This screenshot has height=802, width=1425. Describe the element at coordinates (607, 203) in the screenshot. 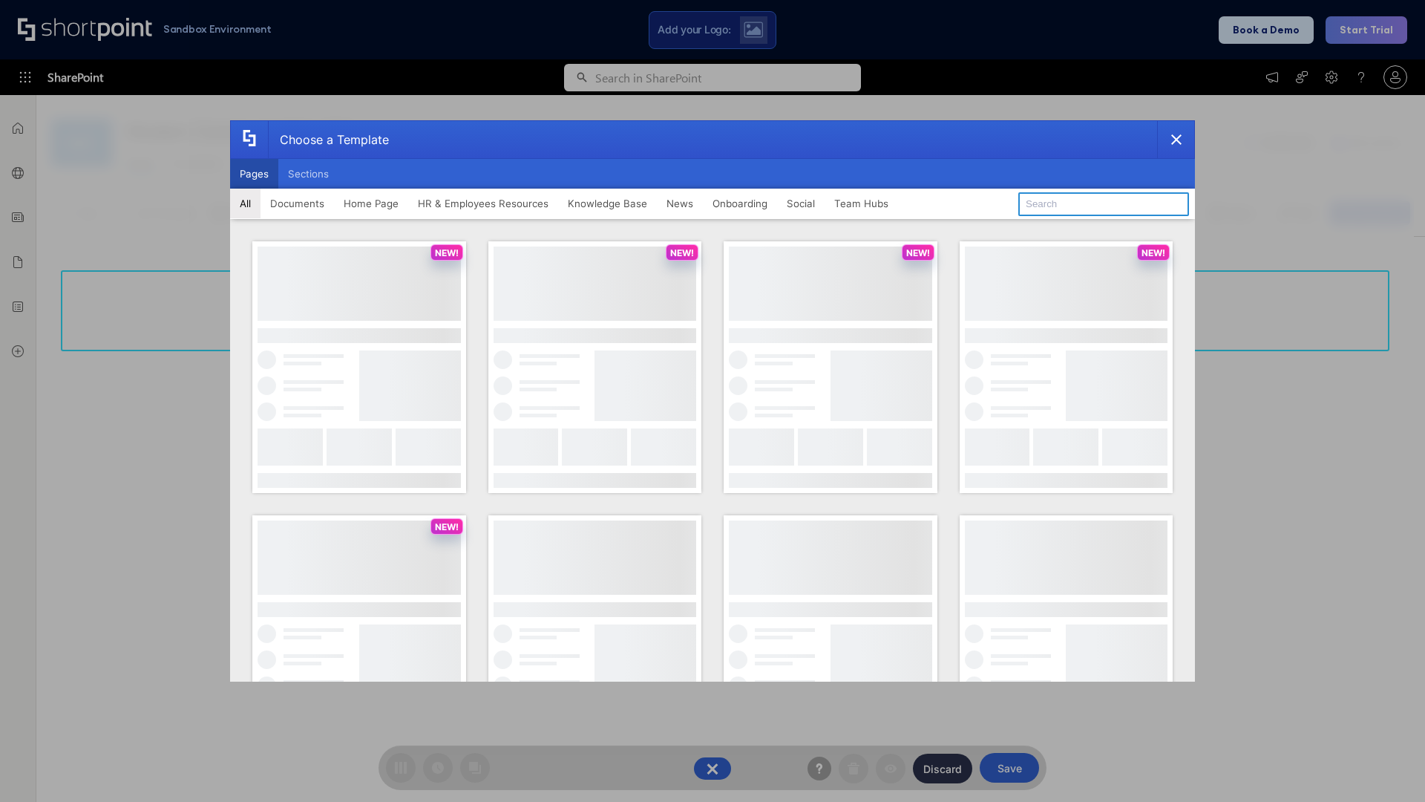

I see `button: Knowledge Base` at that location.